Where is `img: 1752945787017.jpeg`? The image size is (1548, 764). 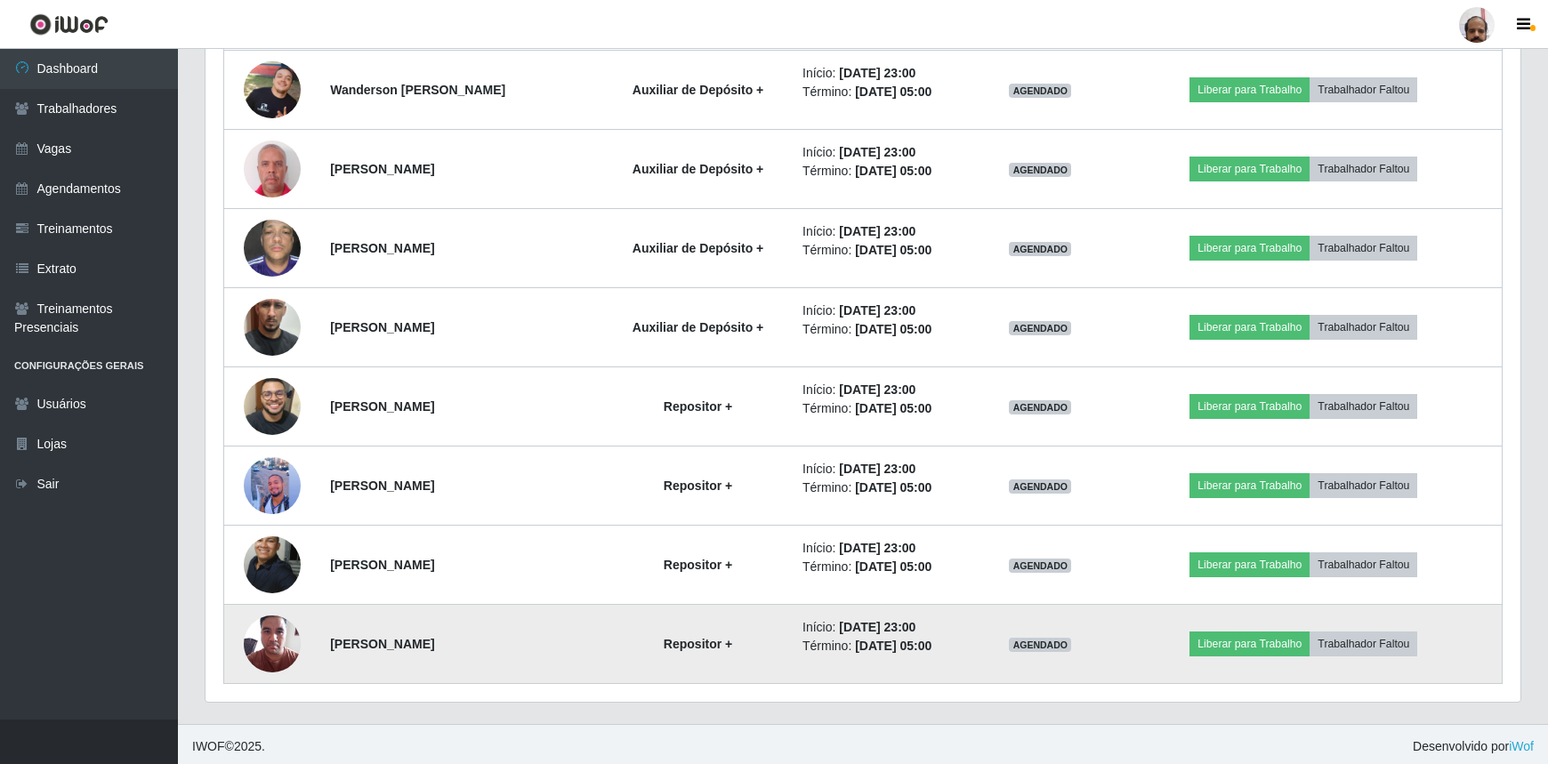 img: 1752945787017.jpeg is located at coordinates (272, 327).